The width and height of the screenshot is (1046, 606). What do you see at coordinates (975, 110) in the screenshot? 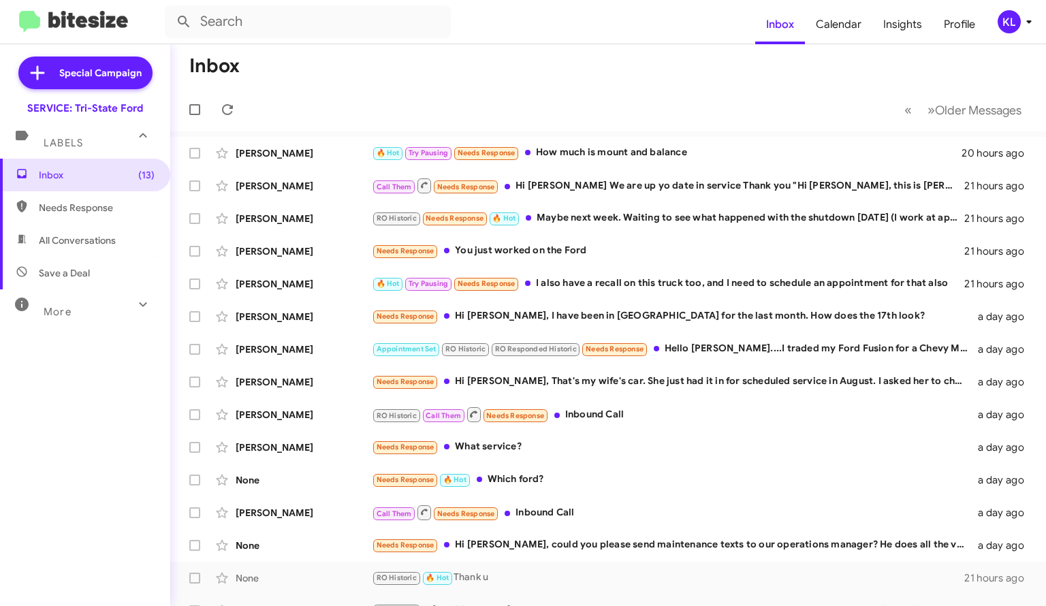
I see `button: Next` at bounding box center [975, 110].